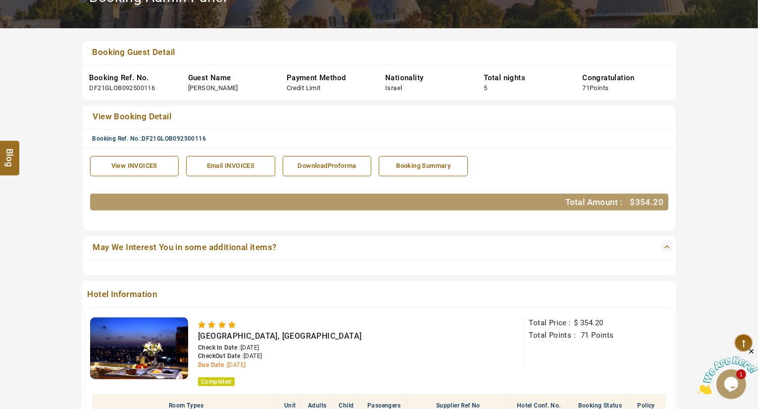 The width and height of the screenshot is (758, 409). What do you see at coordinates (135, 166) in the screenshot?
I see `a: View INVOICES` at bounding box center [135, 166].